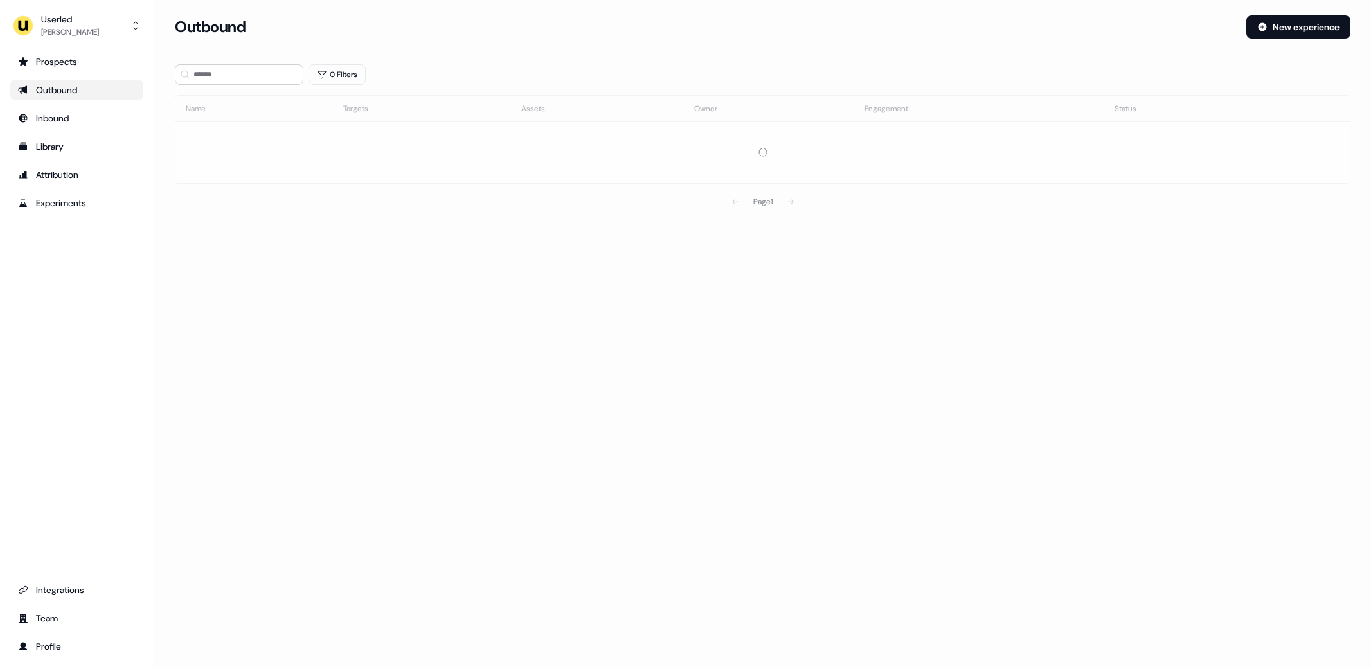  What do you see at coordinates (77, 90) in the screenshot?
I see `a: Go to outbound experience` at bounding box center [77, 90].